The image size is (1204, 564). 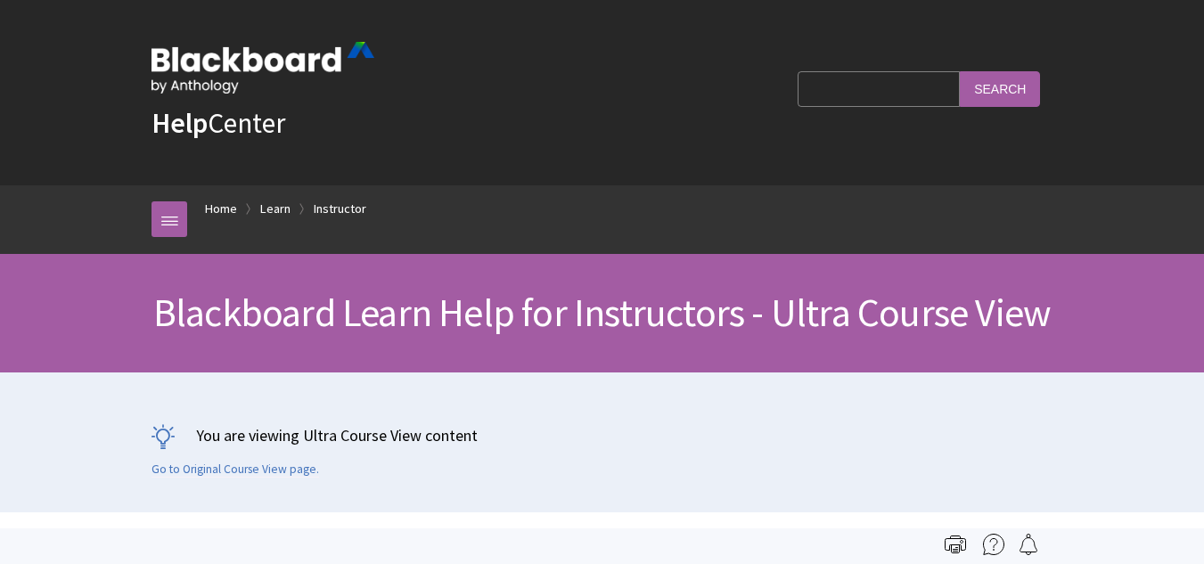 I want to click on span: Blackboard Learn Help for Instructors - Ultra Course View, so click(x=602, y=312).